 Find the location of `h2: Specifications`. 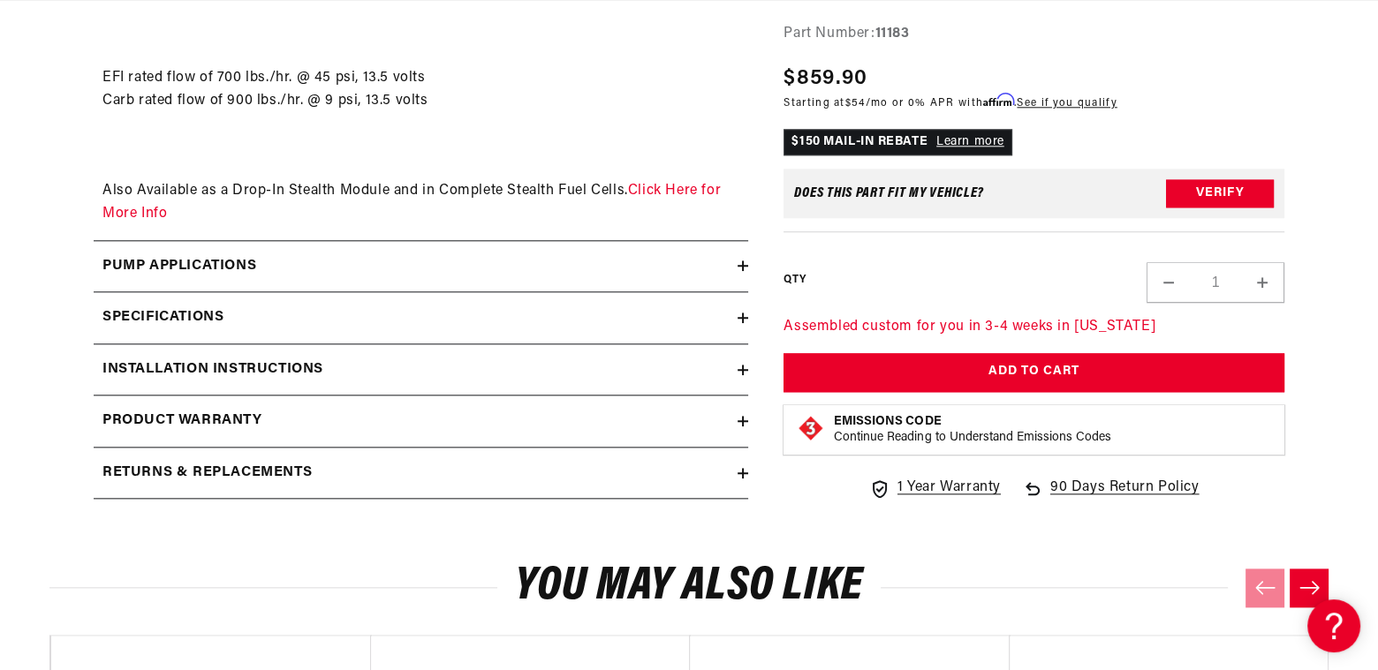

h2: Specifications is located at coordinates (163, 318).